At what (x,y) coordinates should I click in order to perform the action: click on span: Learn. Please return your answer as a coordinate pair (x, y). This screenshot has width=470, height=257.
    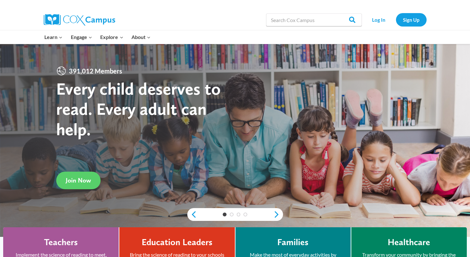
    Looking at the image, I should click on (53, 37).